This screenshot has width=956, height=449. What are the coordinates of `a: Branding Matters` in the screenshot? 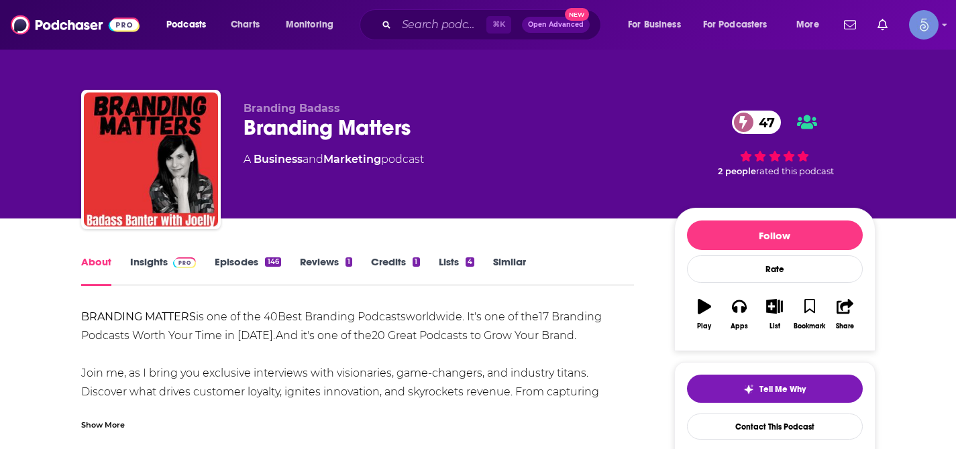 It's located at (151, 160).